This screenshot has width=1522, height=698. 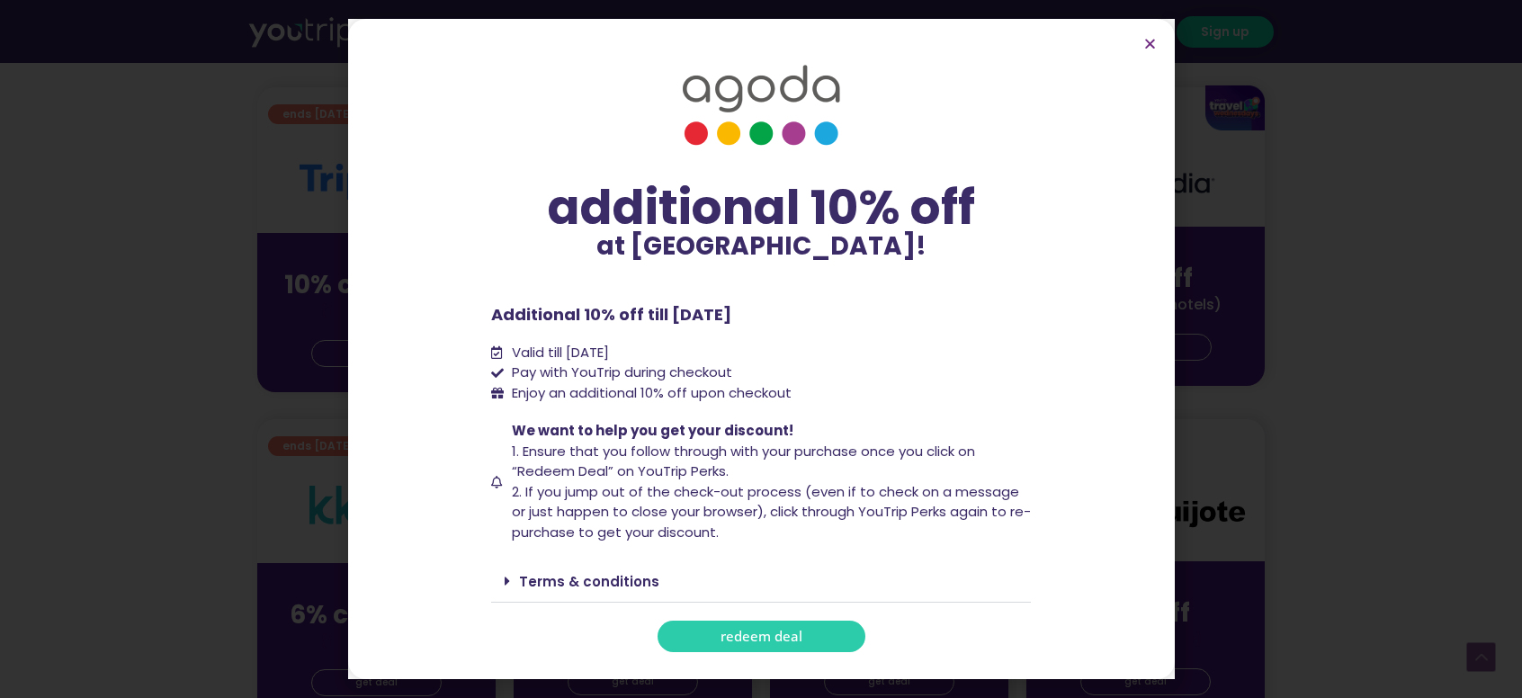 What do you see at coordinates (589, 581) in the screenshot?
I see `a: Terms & conditions` at bounding box center [589, 581].